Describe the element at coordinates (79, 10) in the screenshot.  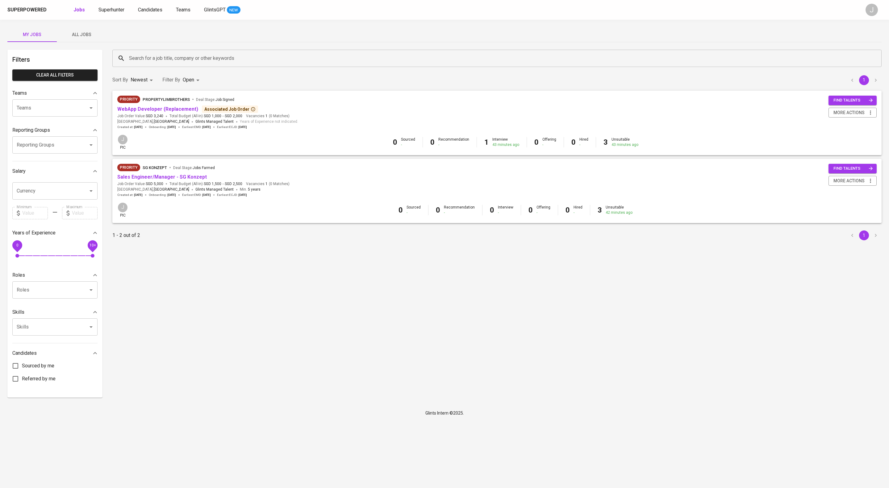
I see `b: Jobs` at that location.